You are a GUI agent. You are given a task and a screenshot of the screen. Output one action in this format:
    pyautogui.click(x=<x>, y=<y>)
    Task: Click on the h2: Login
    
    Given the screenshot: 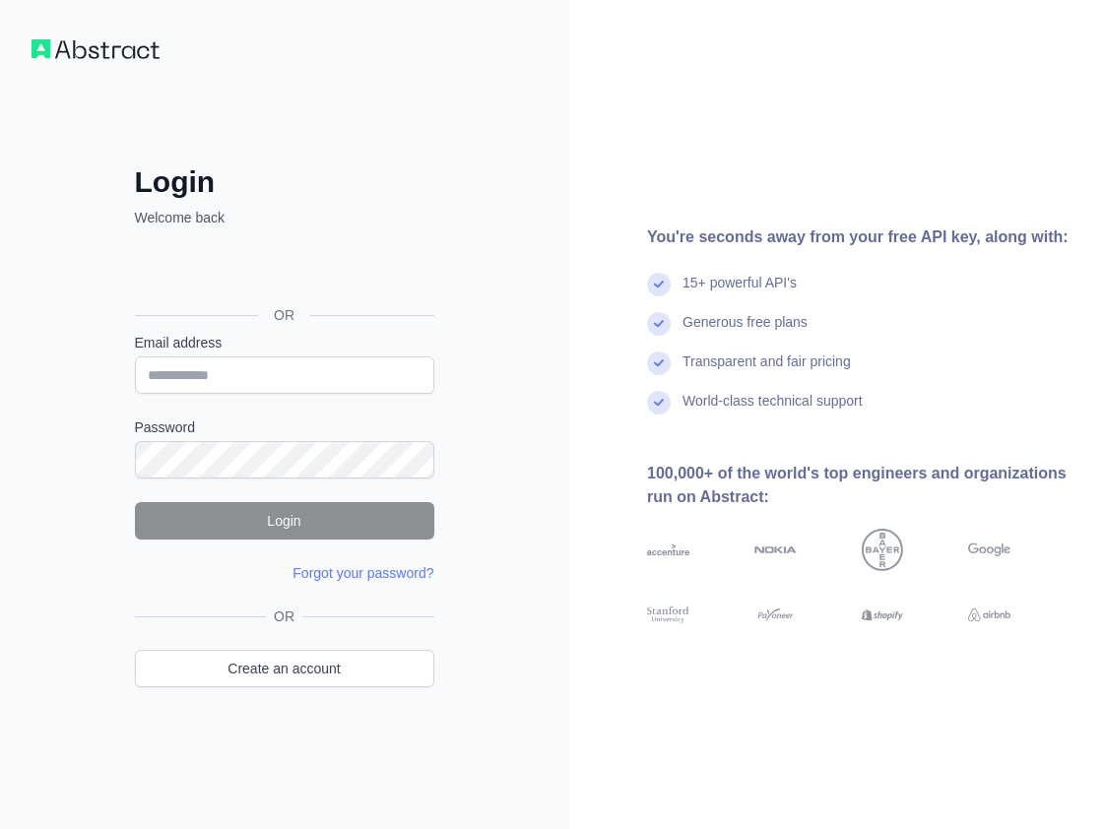 What is the action you would take?
    pyautogui.click(x=285, y=182)
    